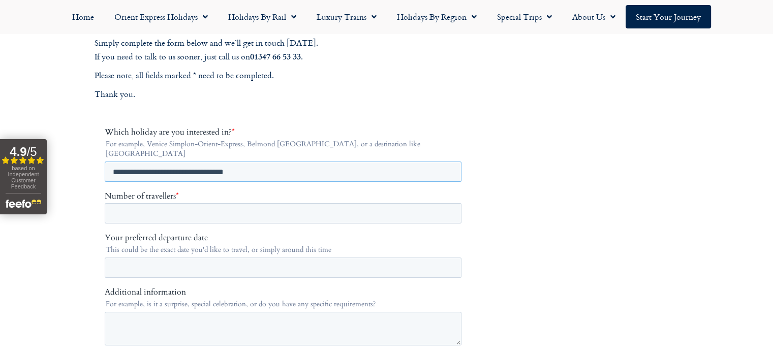 The height and width of the screenshot is (353, 773). Describe the element at coordinates (386, 17) in the screenshot. I see `nav: Menu` at that location.